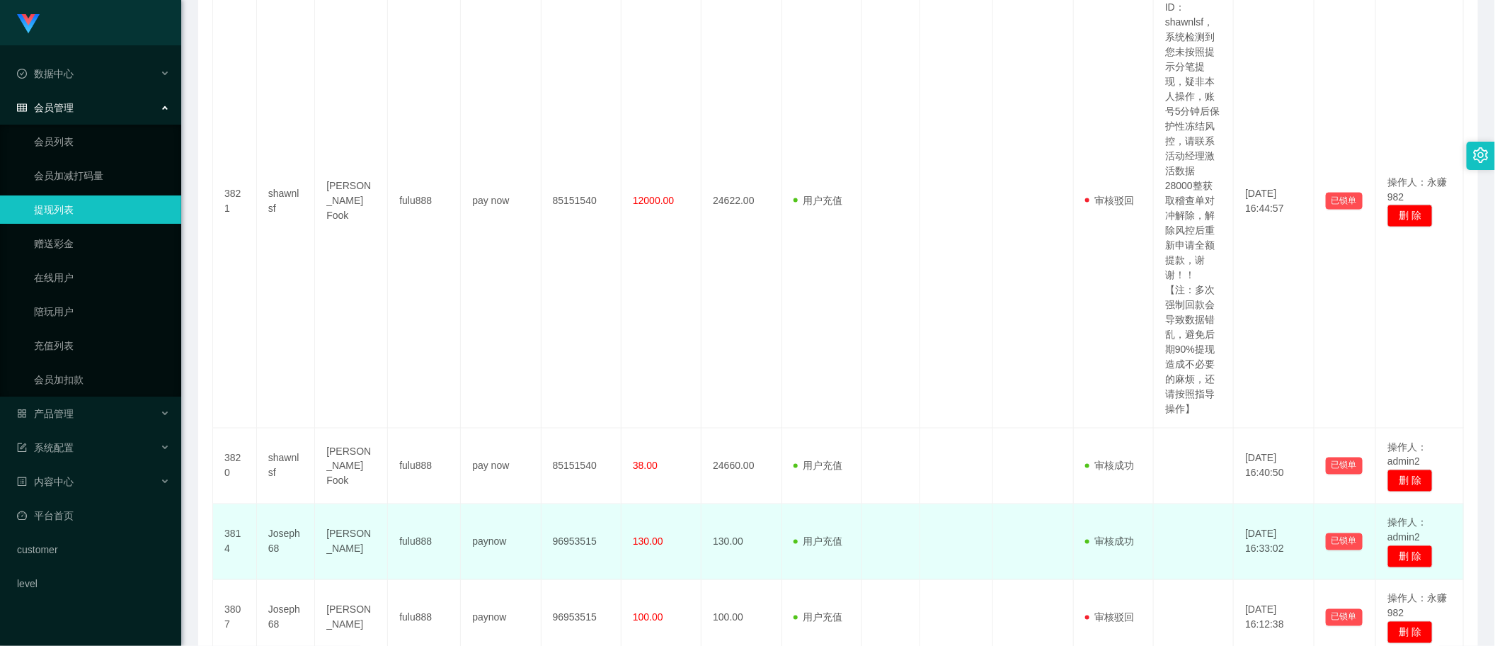 The height and width of the screenshot is (646, 1495). Describe the element at coordinates (93, 583) in the screenshot. I see `a: level` at that location.